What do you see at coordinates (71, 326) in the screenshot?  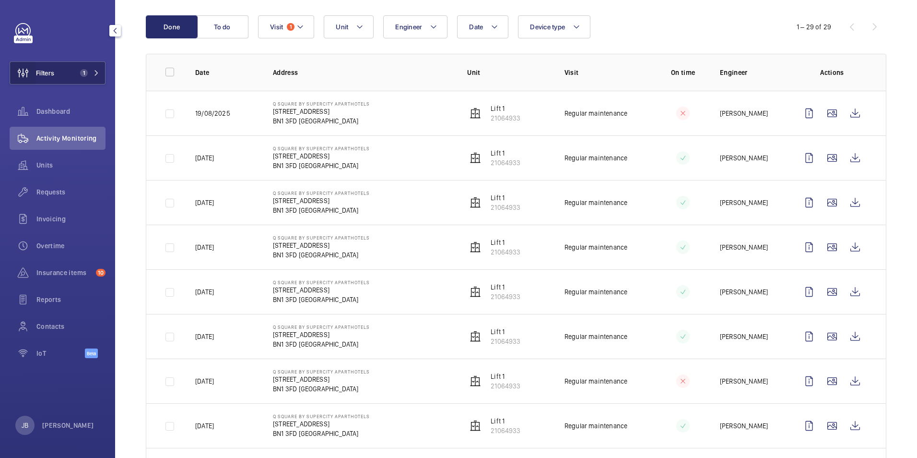 I see `span: Contacts` at bounding box center [71, 326].